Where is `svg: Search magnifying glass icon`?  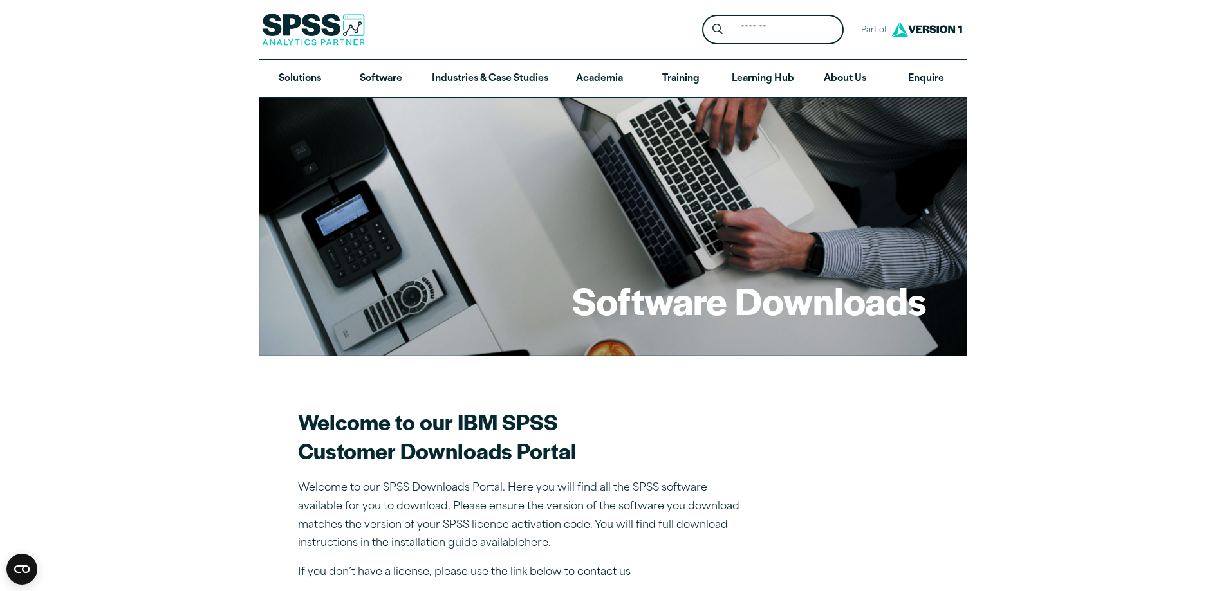 svg: Search magnifying glass icon is located at coordinates (718, 29).